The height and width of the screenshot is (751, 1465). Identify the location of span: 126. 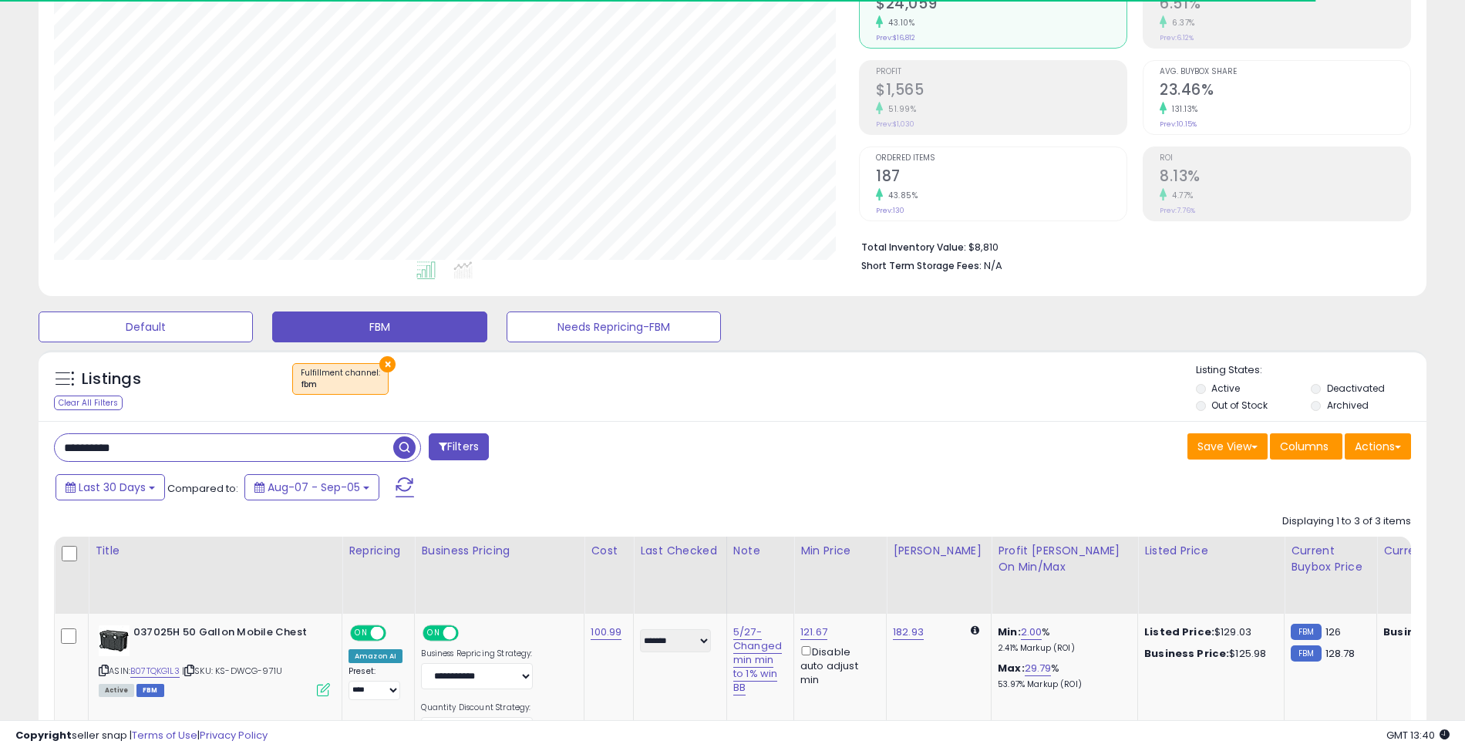
(1334, 632).